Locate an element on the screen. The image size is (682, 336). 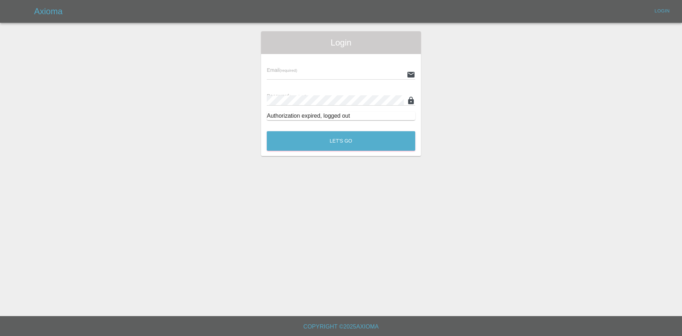
button: Let's Go is located at coordinates (341, 141).